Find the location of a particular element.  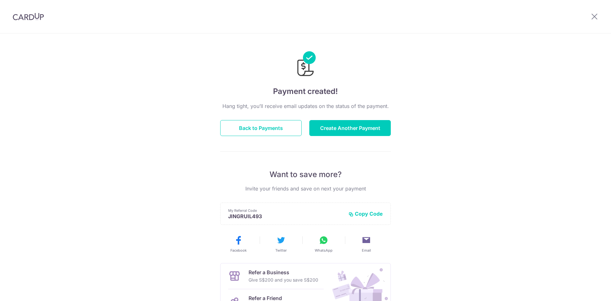

p: Refer a Business is located at coordinates (283, 272).